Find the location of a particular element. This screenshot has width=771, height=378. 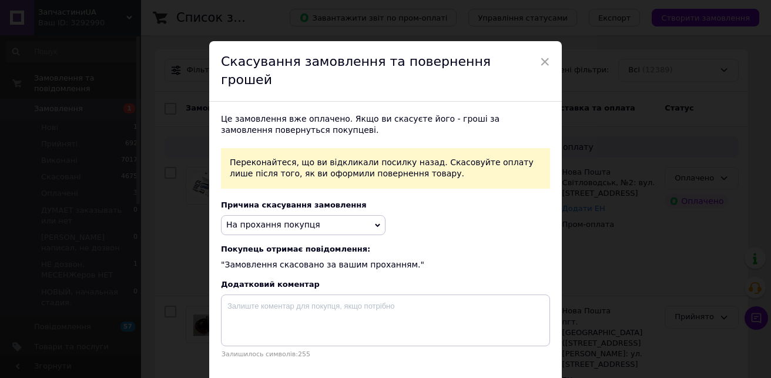

div: Залишилось символів: 255 is located at coordinates (385, 354).